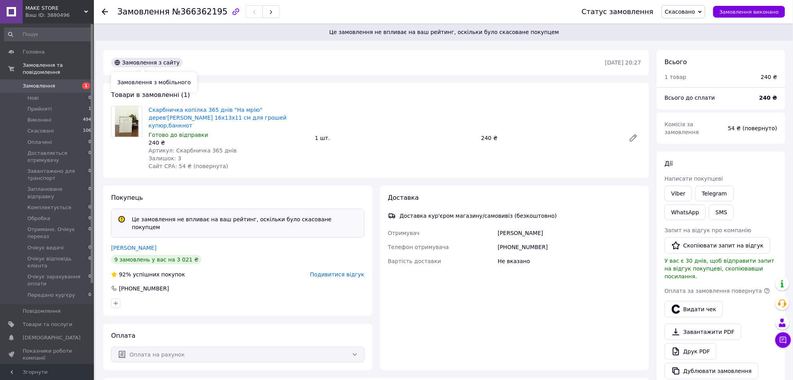 This screenshot has height=380, width=793. Describe the element at coordinates (47, 355) in the screenshot. I see `span: Показники роботи компанії` at that location.